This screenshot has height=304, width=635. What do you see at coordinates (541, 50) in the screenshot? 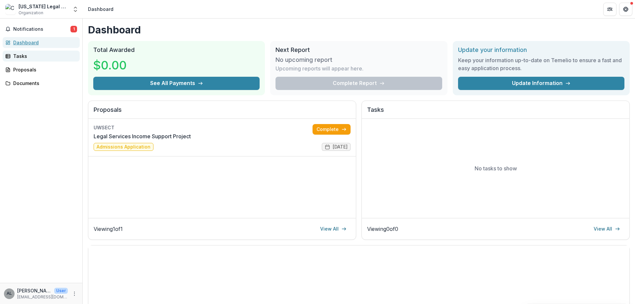
I see `h2: Update your information` at bounding box center [541, 50].